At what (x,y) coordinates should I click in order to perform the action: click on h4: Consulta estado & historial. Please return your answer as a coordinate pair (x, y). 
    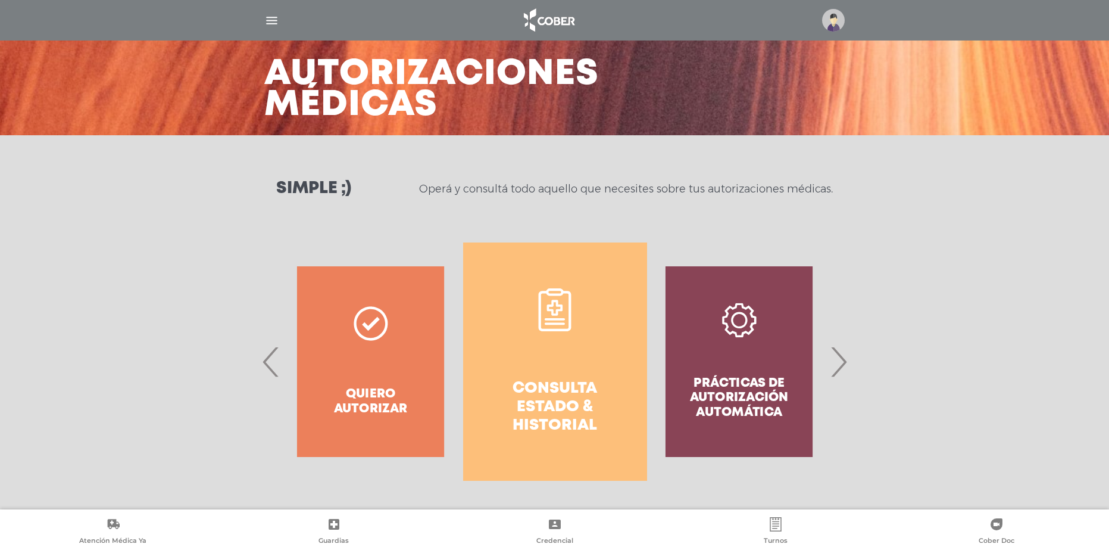
    Looking at the image, I should click on (555, 407).